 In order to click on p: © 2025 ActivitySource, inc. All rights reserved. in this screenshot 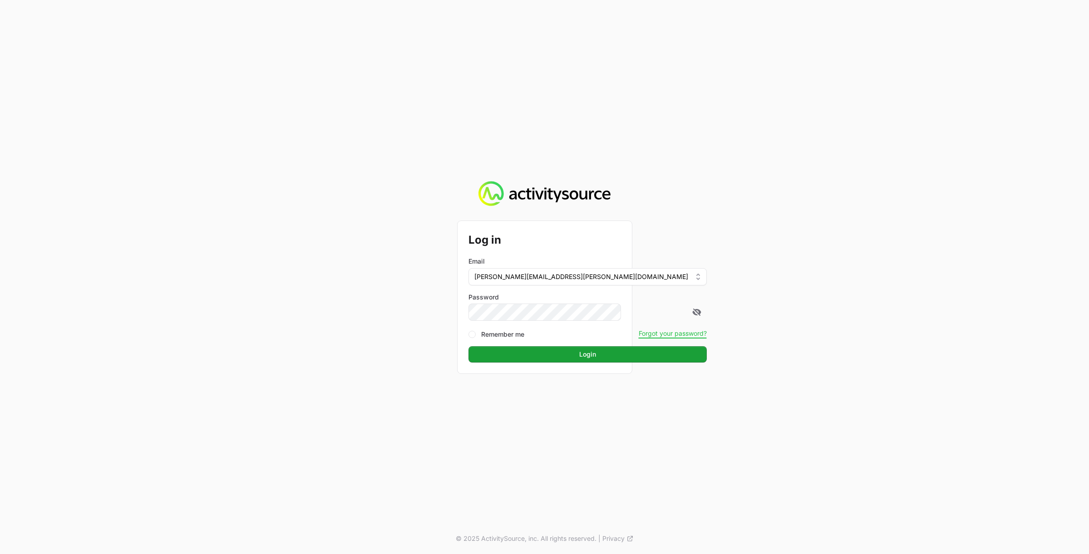, I will do `click(526, 539)`.